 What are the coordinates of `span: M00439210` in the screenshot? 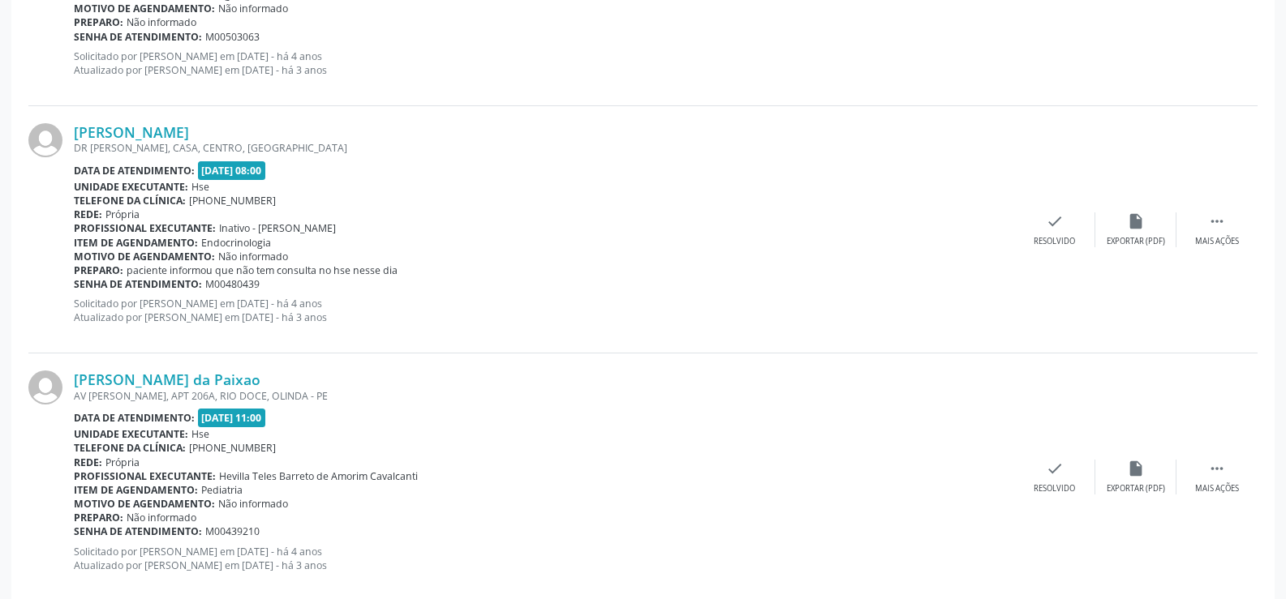 It's located at (232, 531).